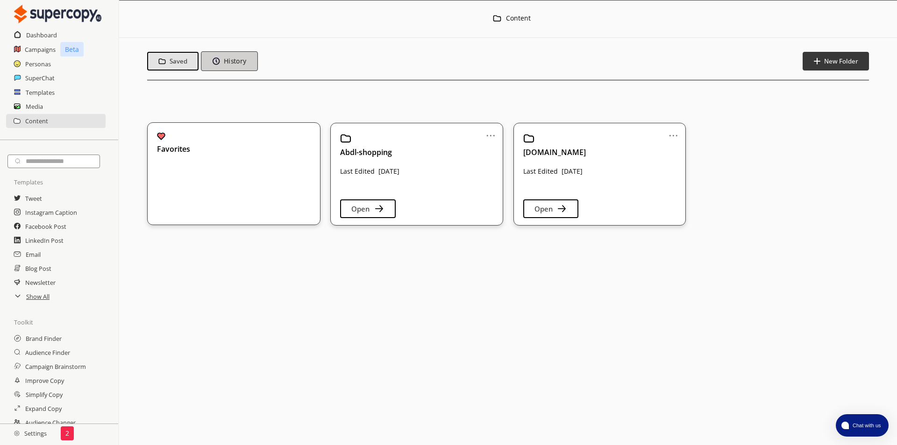  Describe the element at coordinates (40, 283) in the screenshot. I see `h2: Newsletter` at that location.